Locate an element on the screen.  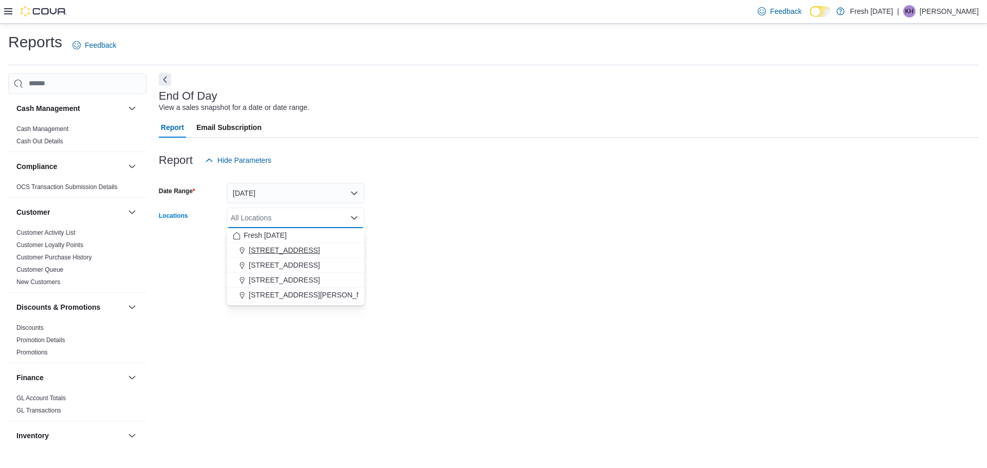
a: Customer Loyalty Points is located at coordinates (50, 245).